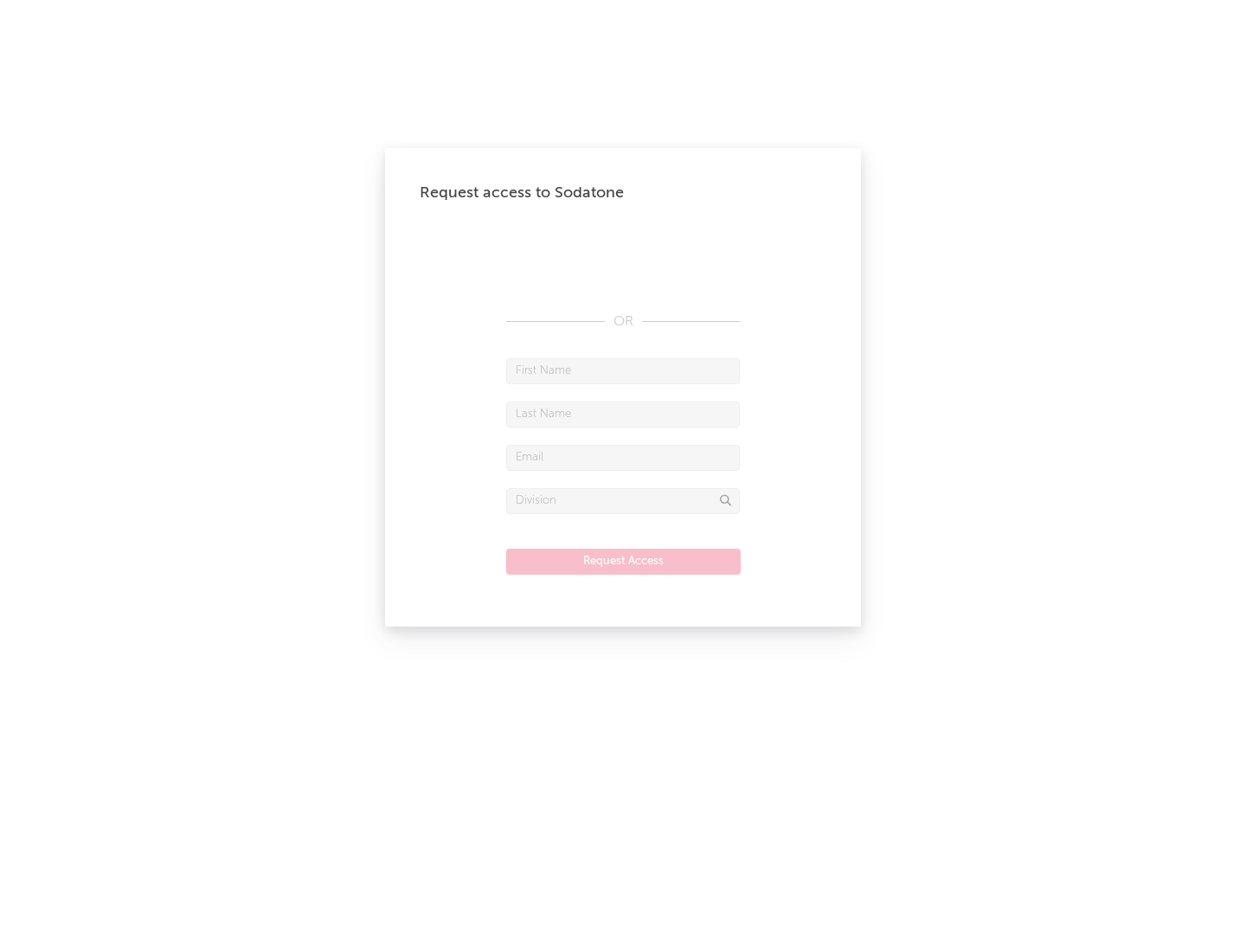 The image size is (1246, 952). What do you see at coordinates (623, 562) in the screenshot?
I see `button: Request Access` at bounding box center [623, 562].